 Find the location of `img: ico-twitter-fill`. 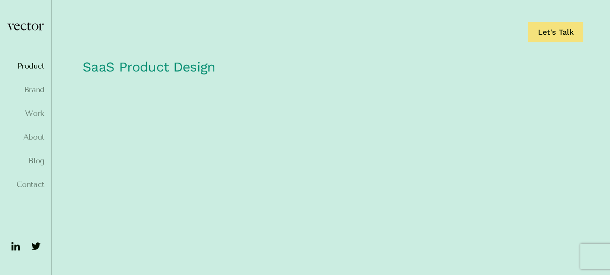

img: ico-twitter-fill is located at coordinates (36, 246).